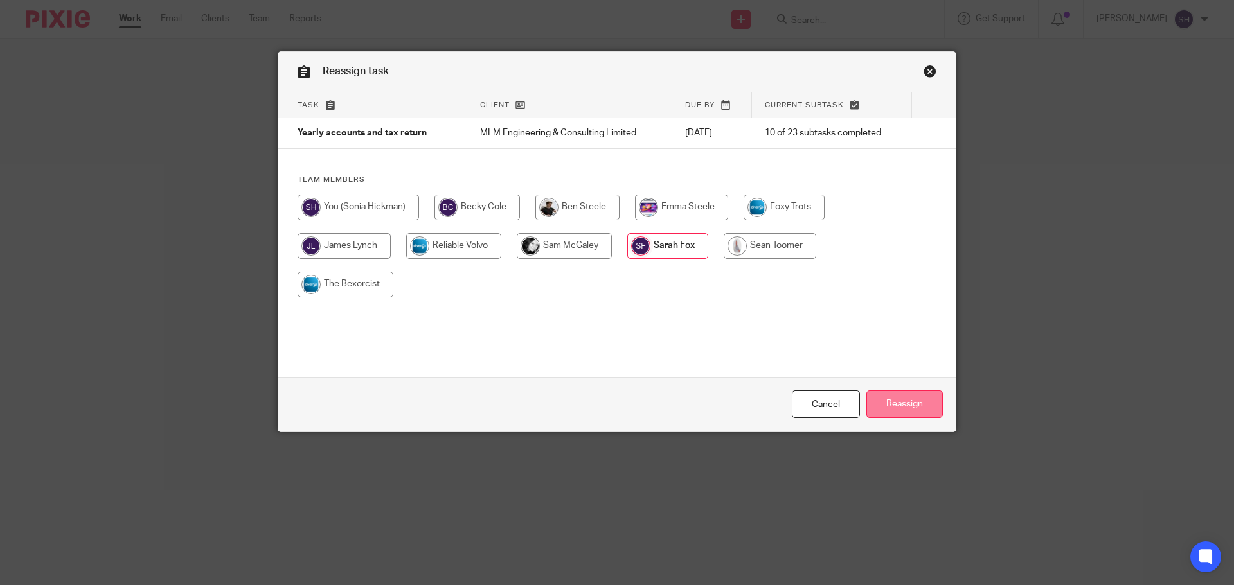  What do you see at coordinates (904, 404) in the screenshot?
I see `input: Reassign` at bounding box center [904, 404].